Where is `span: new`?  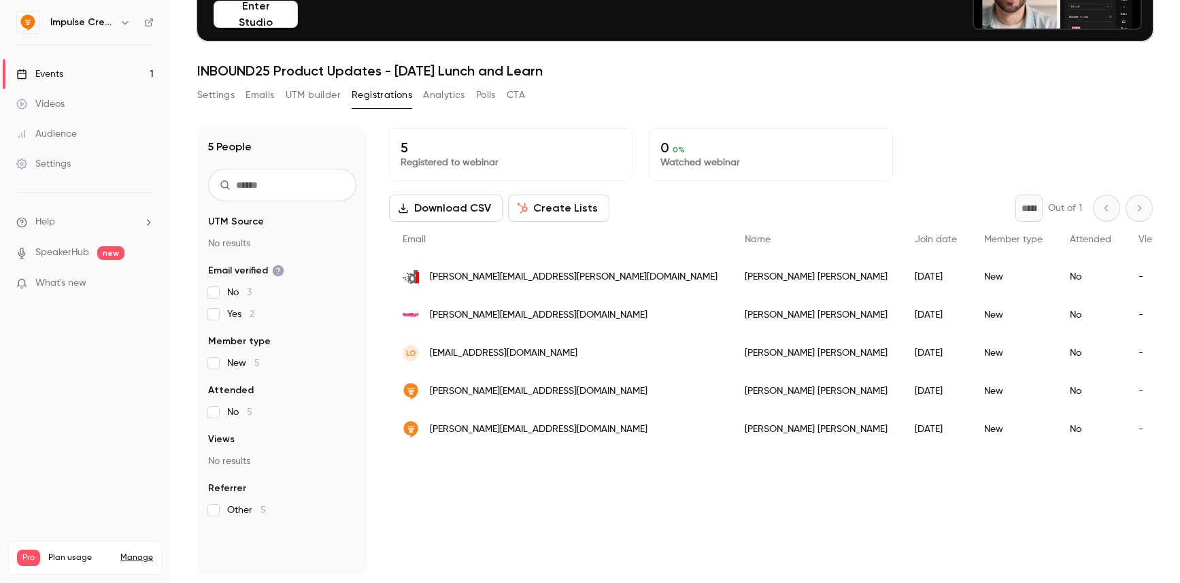
span: new is located at coordinates (111, 253).